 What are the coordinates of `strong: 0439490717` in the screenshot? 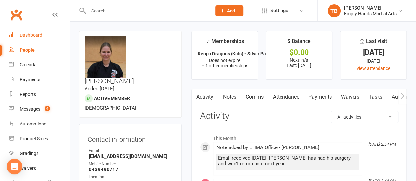 It's located at (131, 170).